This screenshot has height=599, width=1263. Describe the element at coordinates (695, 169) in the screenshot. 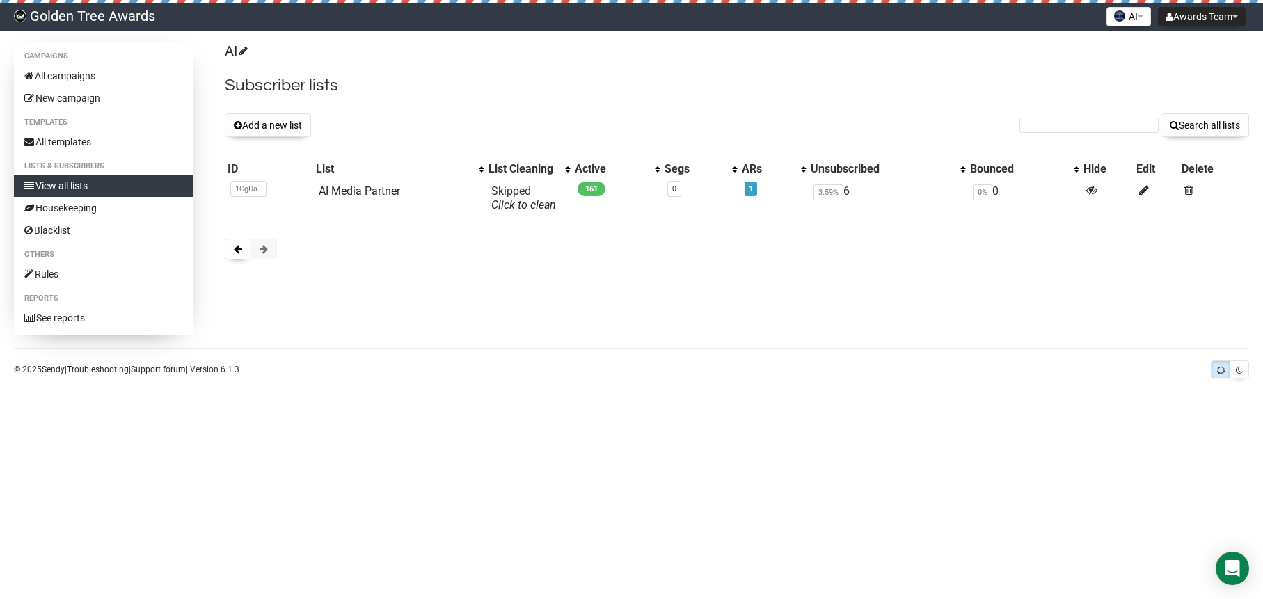

I see `div: Segs` at that location.